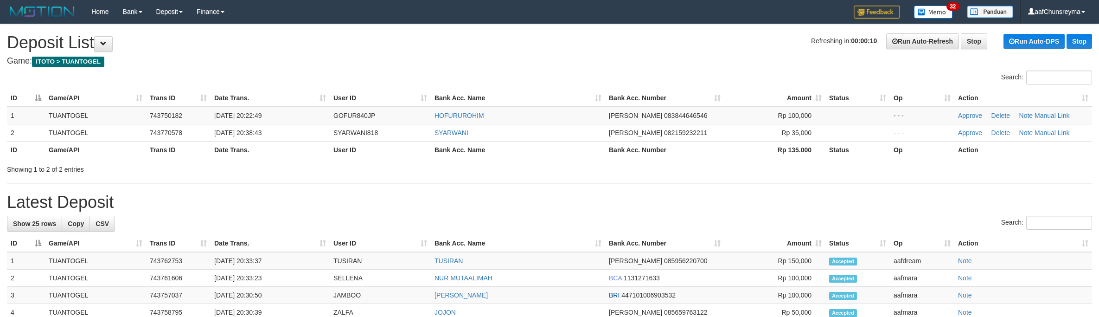 This screenshot has width=1099, height=317. Describe the element at coordinates (42, 12) in the screenshot. I see `img: MOTION_logo.png` at that location.